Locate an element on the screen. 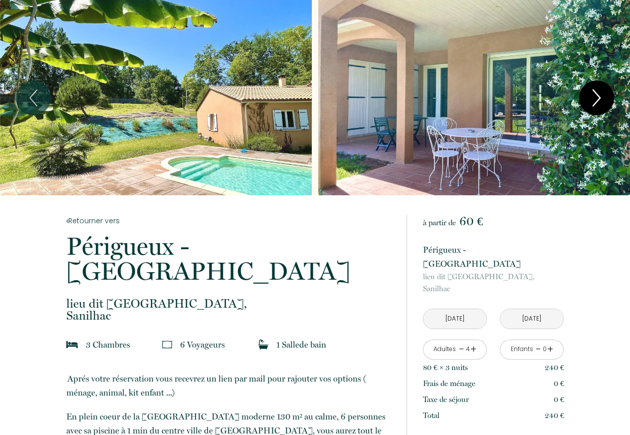  div: Adultes is located at coordinates (445, 349).